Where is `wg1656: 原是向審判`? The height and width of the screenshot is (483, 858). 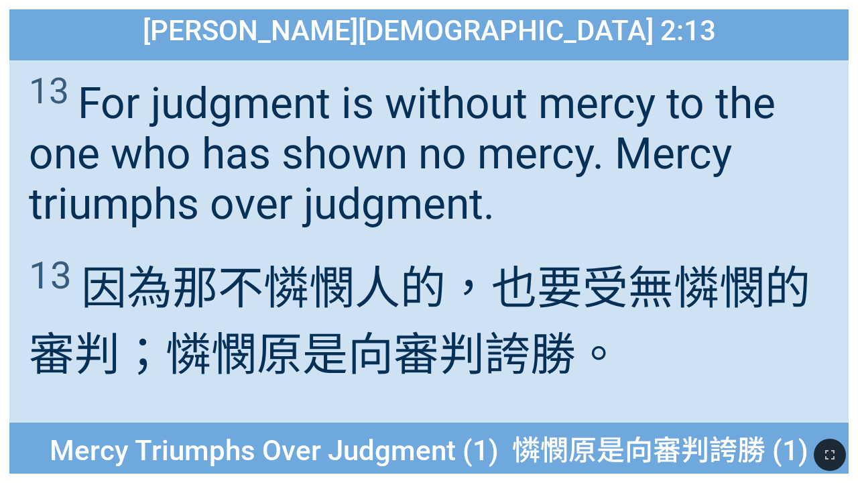 wg1656: 原是向審判 is located at coordinates (439, 355).